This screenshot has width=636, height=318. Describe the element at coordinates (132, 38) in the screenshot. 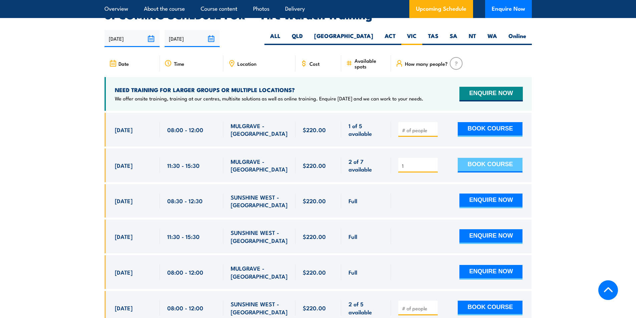

I see `input: From date` at that location.